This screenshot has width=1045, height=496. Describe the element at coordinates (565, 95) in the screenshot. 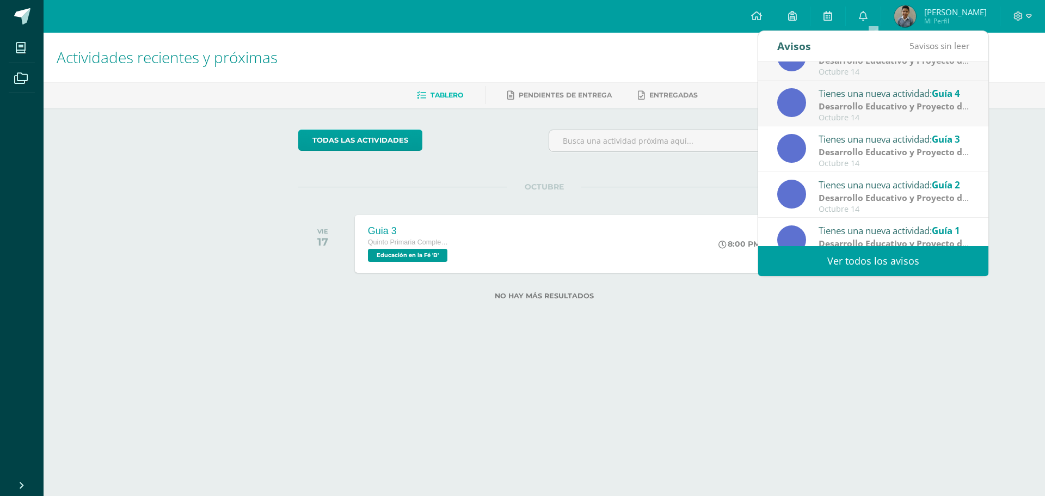

I see `span: Pendientes de entrega` at that location.